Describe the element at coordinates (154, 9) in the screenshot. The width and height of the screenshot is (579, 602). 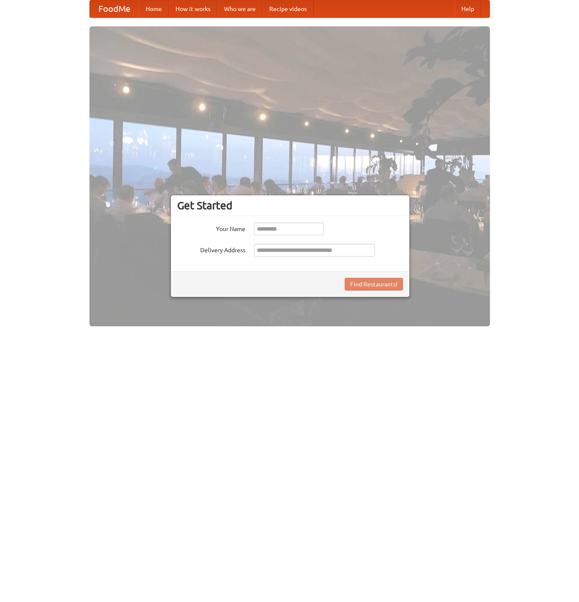
I see `a: Home` at that location.